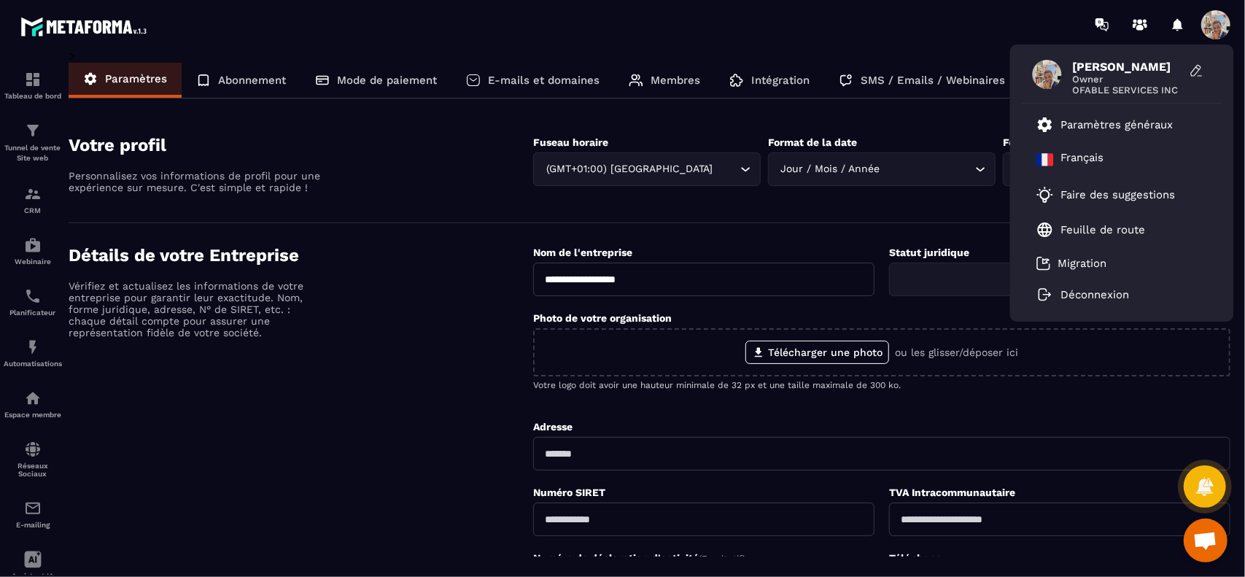 This screenshot has width=1245, height=577. Describe the element at coordinates (1113, 195) in the screenshot. I see `a: Faire des suggestions` at that location.